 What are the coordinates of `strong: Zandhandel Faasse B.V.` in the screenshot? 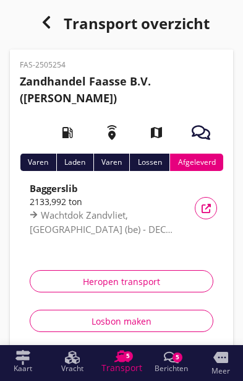 It's located at (85, 81).